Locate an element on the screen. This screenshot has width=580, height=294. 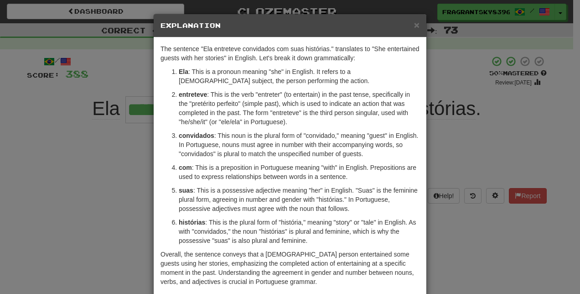
h5: Explanation is located at coordinates (290, 26).